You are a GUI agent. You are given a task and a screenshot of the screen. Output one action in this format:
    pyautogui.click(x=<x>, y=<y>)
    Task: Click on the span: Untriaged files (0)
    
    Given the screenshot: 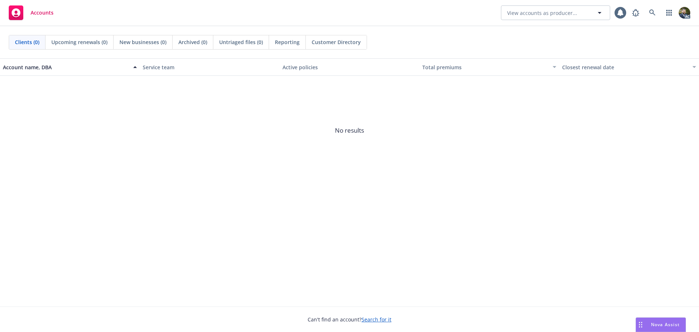 What is the action you would take?
    pyautogui.click(x=241, y=42)
    